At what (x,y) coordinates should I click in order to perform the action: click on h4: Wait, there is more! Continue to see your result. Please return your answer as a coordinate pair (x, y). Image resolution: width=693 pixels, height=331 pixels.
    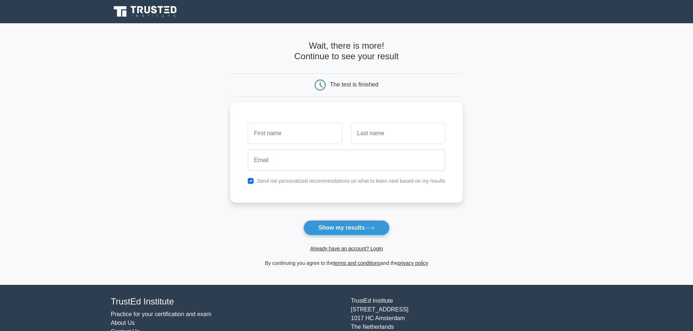
    Looking at the image, I should click on (346, 51).